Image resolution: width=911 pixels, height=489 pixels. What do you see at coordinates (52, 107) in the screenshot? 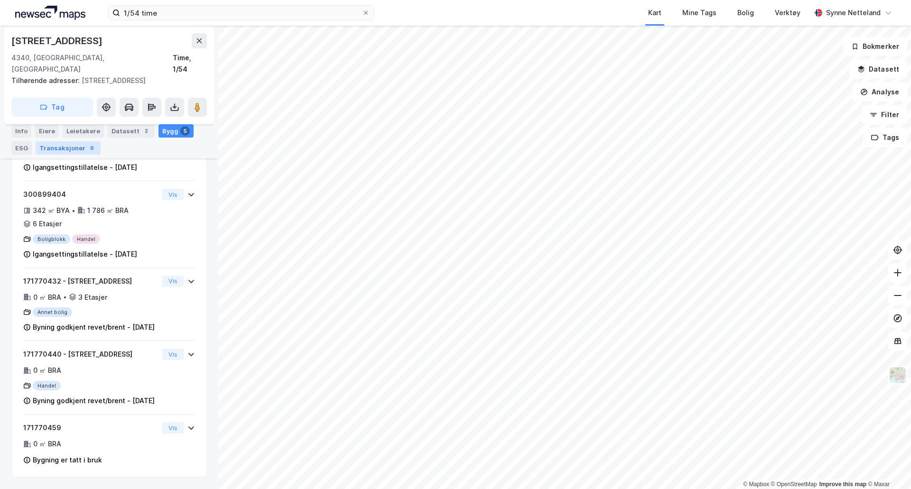
I see `button: Tag` at bounding box center [52, 107].